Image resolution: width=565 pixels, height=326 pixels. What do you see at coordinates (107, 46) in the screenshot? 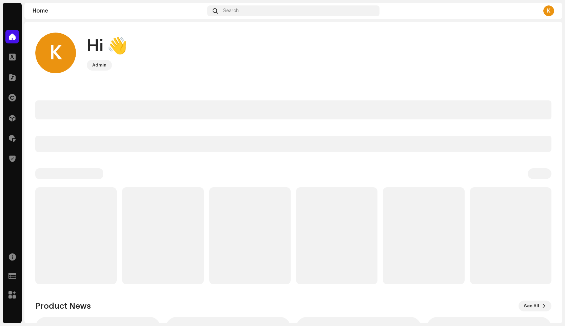
I see `div: Hi 👋` at bounding box center [107, 46].